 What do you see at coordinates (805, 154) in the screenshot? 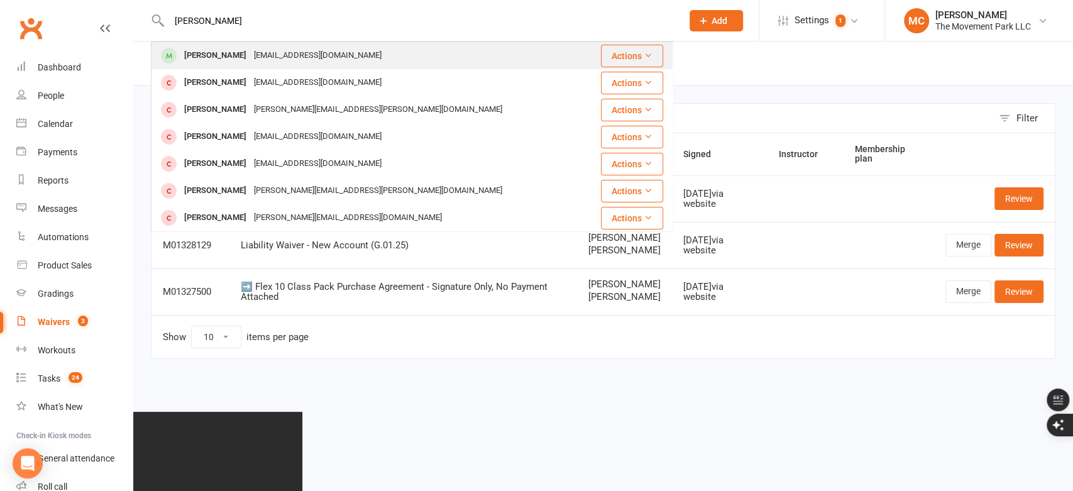
I see `span: Instructor` at bounding box center [805, 154].